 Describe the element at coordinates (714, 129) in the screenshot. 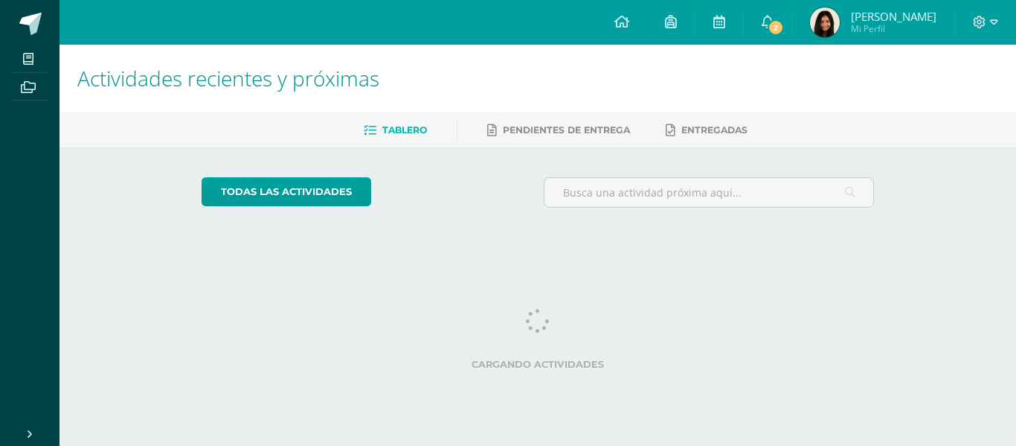

I see `span: Entregadas` at that location.